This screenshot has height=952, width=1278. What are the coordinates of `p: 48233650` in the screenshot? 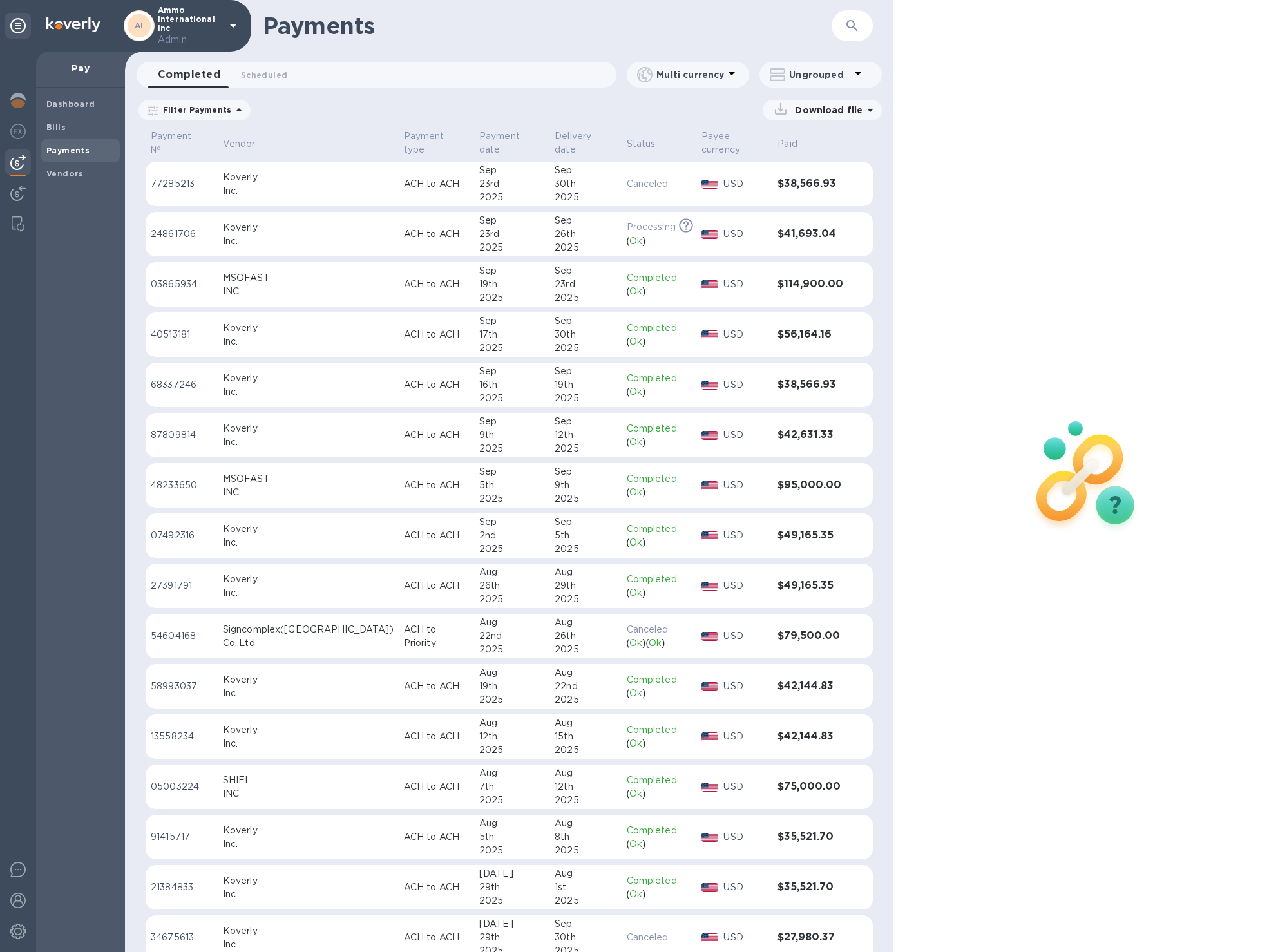 It's located at (182, 485).